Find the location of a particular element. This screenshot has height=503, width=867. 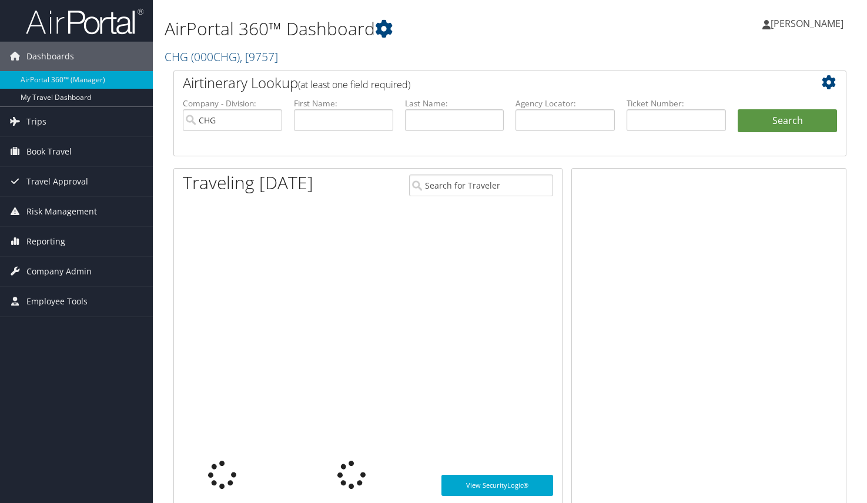

span: Company Admin is located at coordinates (59, 271).